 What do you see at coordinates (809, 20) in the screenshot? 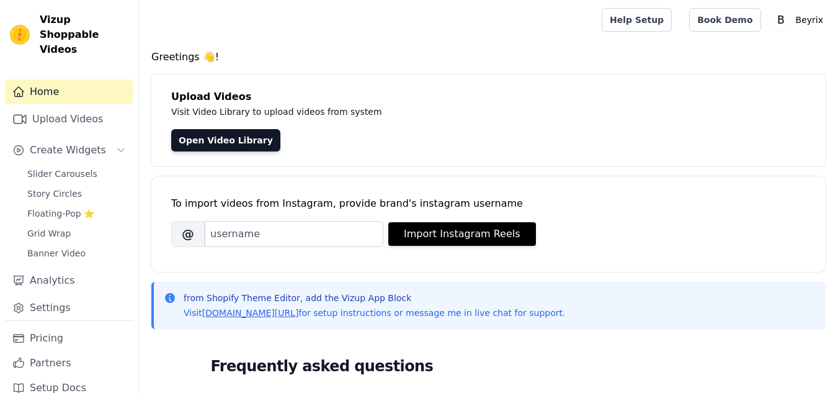
I see `p: Beyrix` at bounding box center [809, 20].